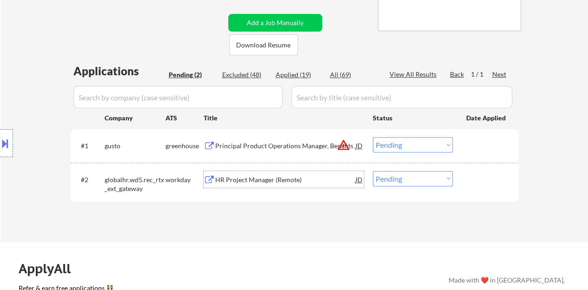 The width and height of the screenshot is (588, 290). Describe the element at coordinates (185, 180) in the screenshot. I see `div: workday` at that location.